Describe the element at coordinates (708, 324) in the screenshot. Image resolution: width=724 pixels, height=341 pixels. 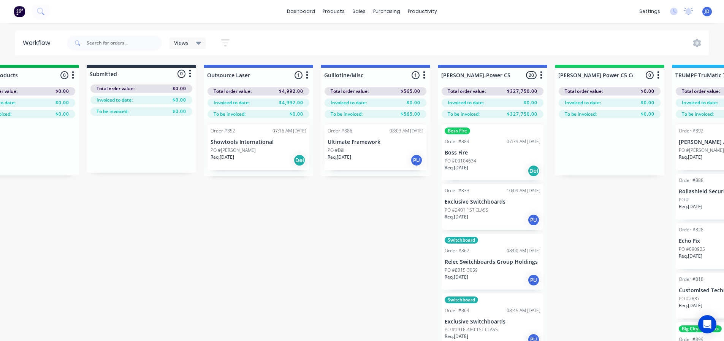
I see `div: Open Intercom Messenger` at that location.